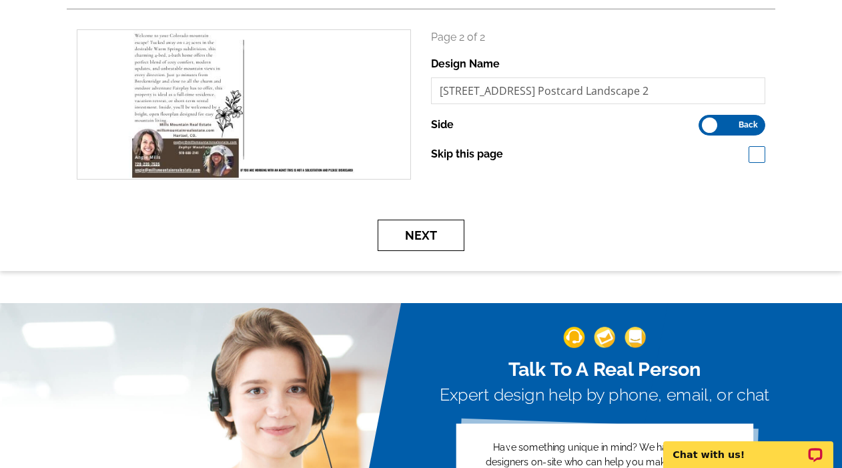  What do you see at coordinates (574, 337) in the screenshot?
I see `img: support-img-1.png` at bounding box center [574, 337].